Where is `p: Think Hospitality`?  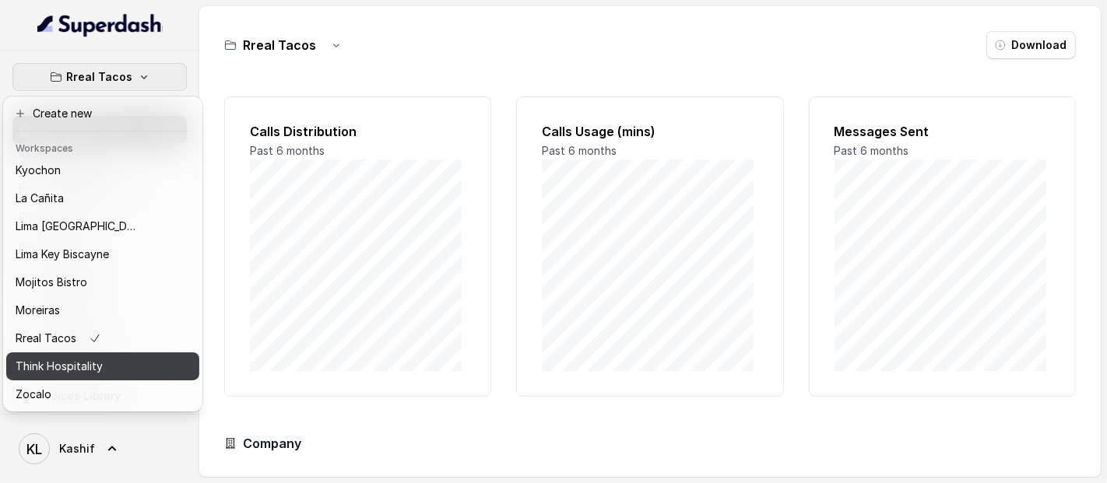
p: Think Hospitality is located at coordinates (59, 367).